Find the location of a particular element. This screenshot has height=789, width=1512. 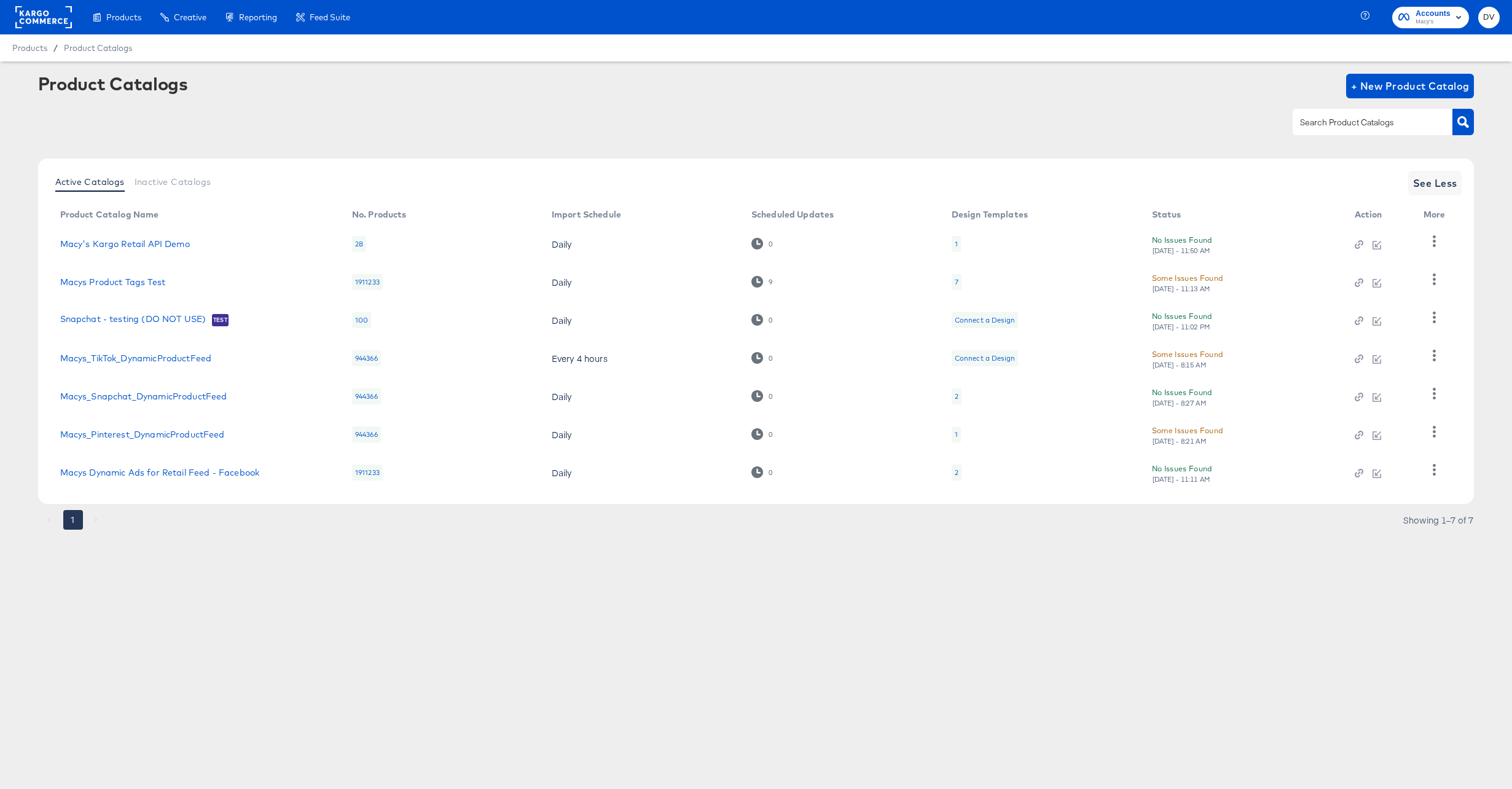

th: More is located at coordinates (1437, 215).